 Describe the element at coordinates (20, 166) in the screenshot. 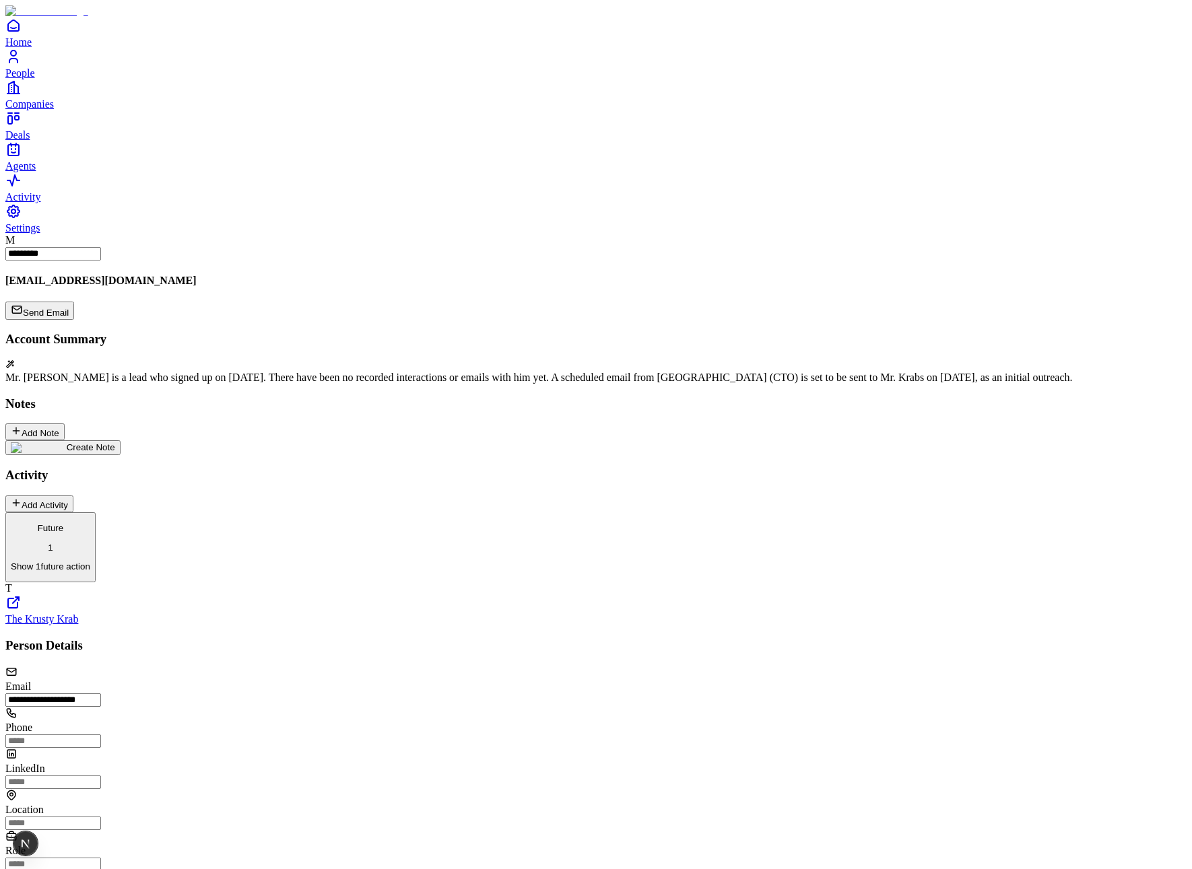

I see `span: Agents` at that location.